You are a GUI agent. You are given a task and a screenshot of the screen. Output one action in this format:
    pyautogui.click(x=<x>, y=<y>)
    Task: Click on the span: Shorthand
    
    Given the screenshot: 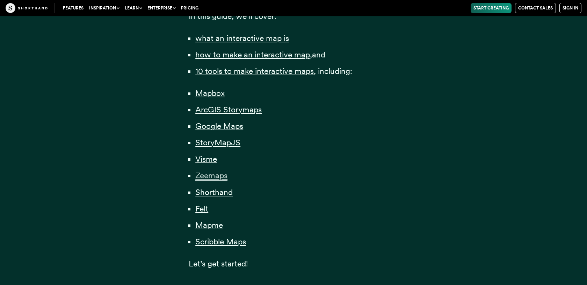 What is the action you would take?
    pyautogui.click(x=214, y=192)
    